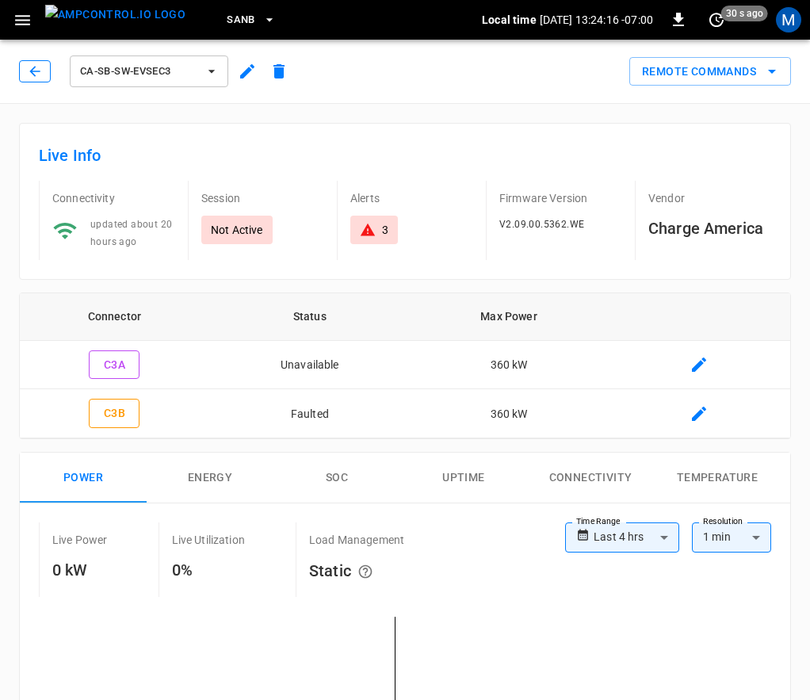 The width and height of the screenshot is (810, 700). Describe the element at coordinates (139, 71) in the screenshot. I see `span: ca-sb-sw-evseC3` at that location.